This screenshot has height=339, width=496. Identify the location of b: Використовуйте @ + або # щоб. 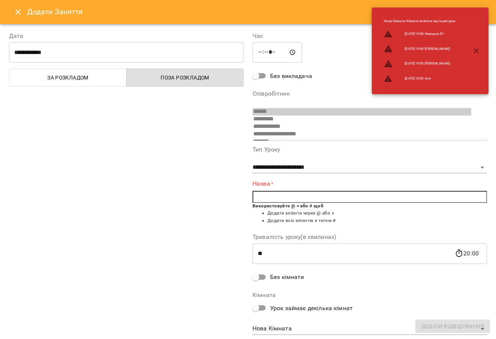
(288, 206).